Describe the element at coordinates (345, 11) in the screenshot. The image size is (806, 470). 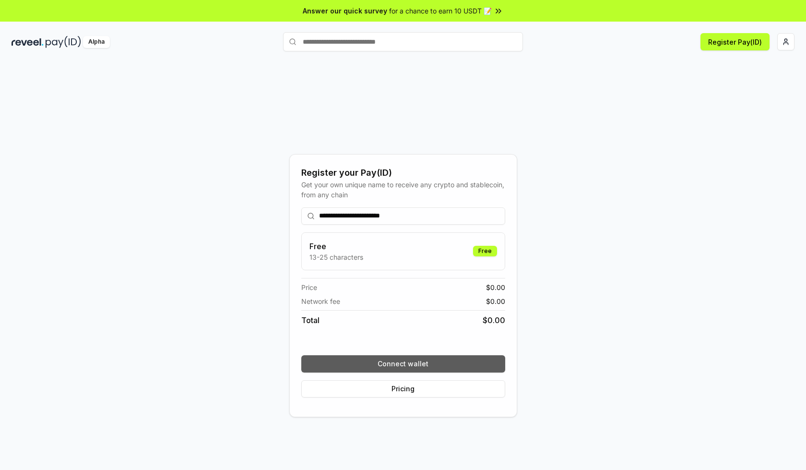
I see `span: Answer our quick survey` at that location.